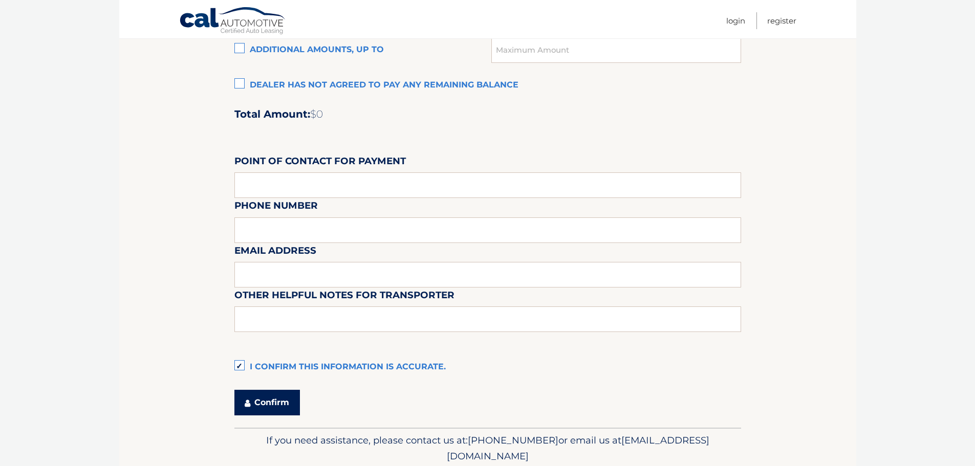 The width and height of the screenshot is (975, 466). I want to click on label: Point of Contact for Payment, so click(320, 163).